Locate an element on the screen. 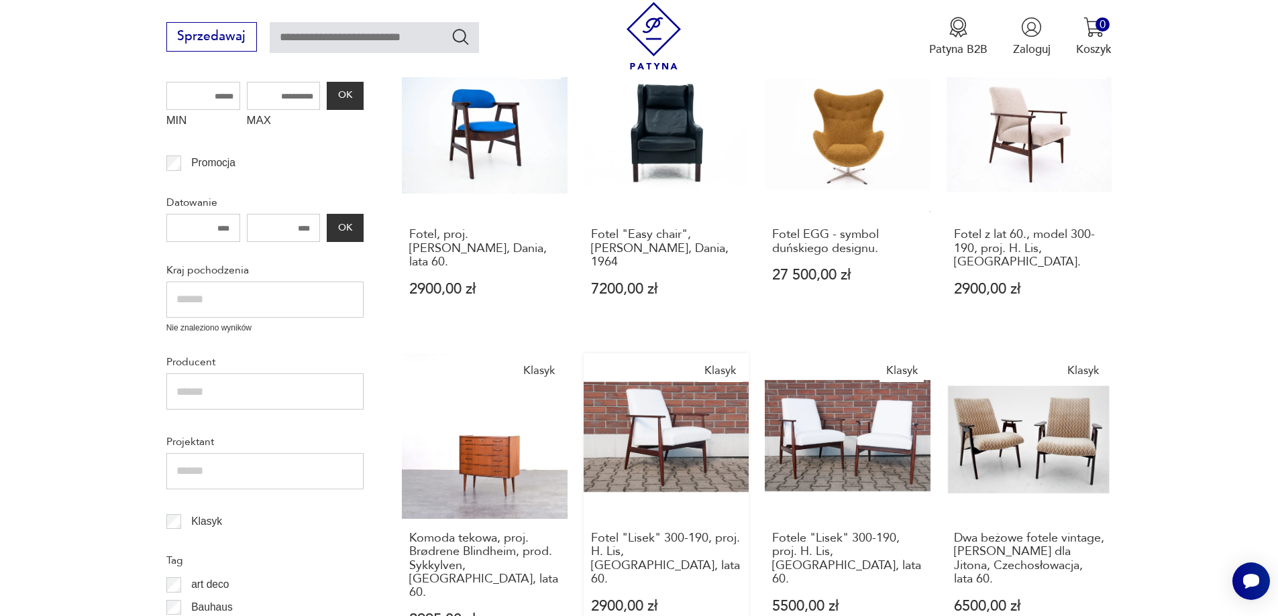  p: art deco is located at coordinates (210, 585).